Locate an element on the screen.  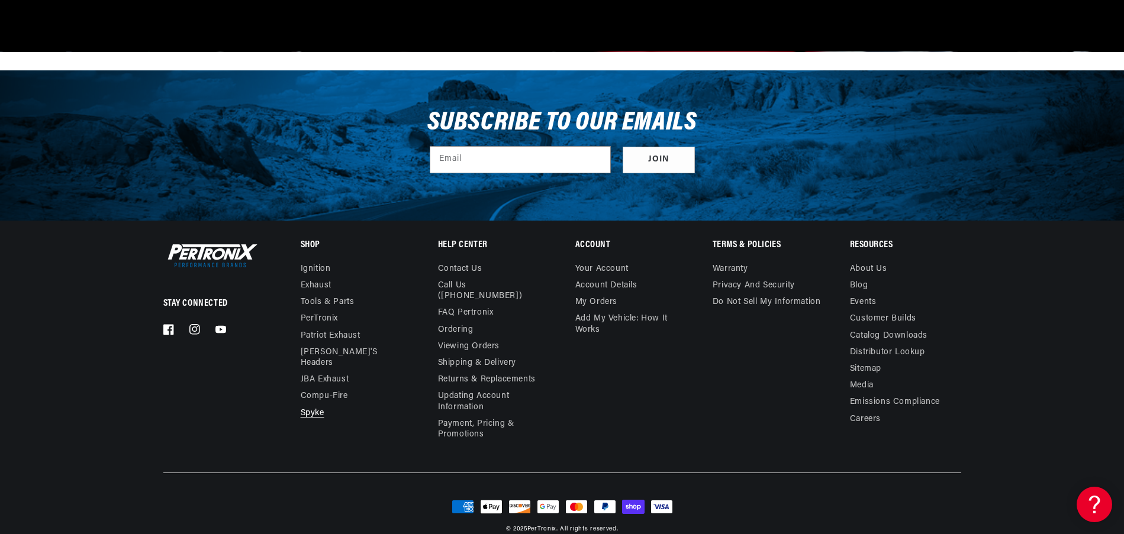
a: Account details is located at coordinates (606, 286).